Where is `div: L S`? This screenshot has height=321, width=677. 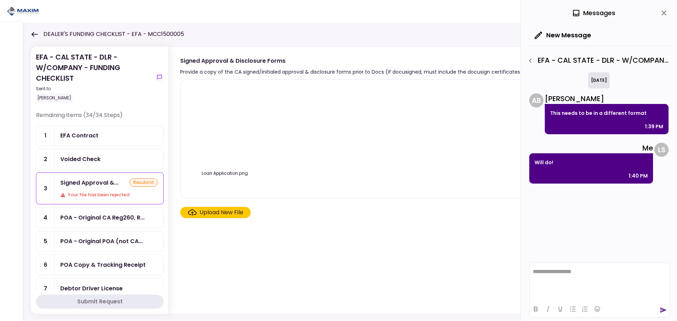 div: L S is located at coordinates (661, 150).